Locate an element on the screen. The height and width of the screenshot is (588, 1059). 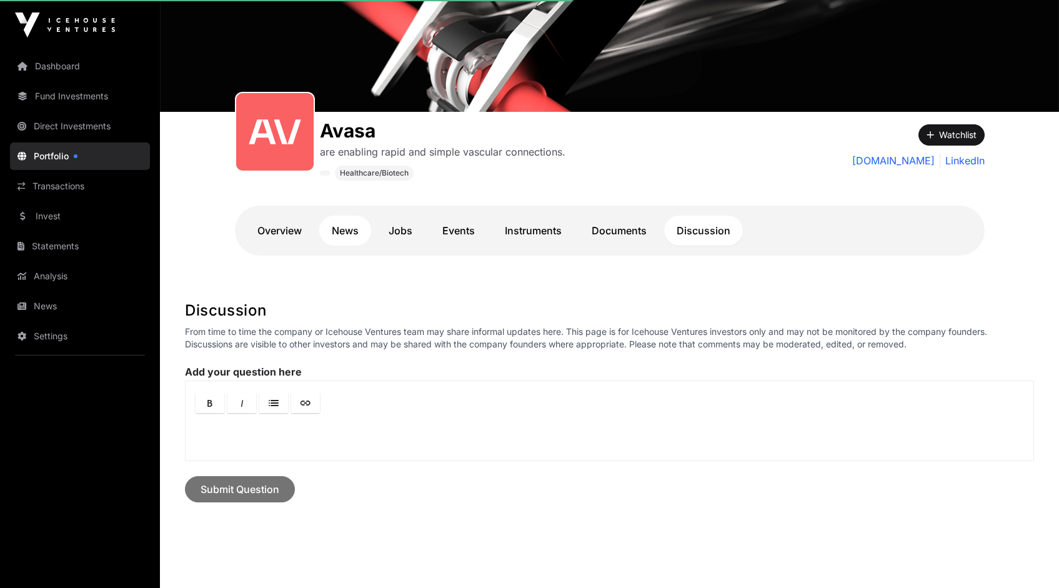
label: Add your question here is located at coordinates (609, 372).